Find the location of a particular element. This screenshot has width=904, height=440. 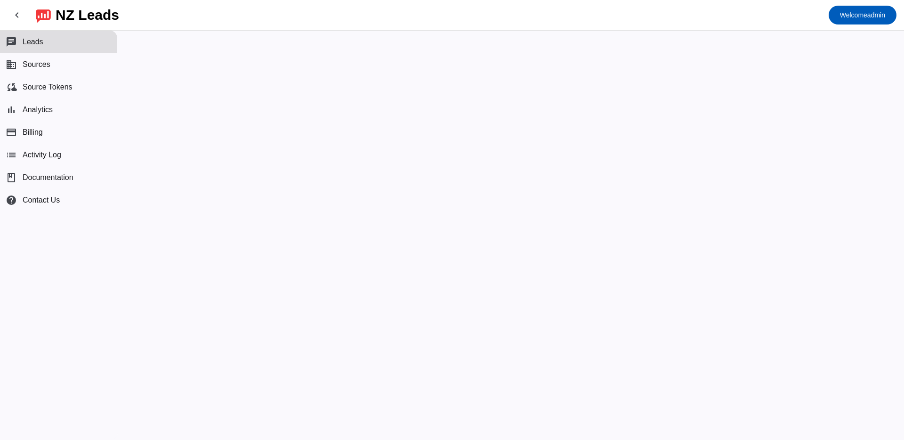

div: NZ Leads is located at coordinates (87, 15).